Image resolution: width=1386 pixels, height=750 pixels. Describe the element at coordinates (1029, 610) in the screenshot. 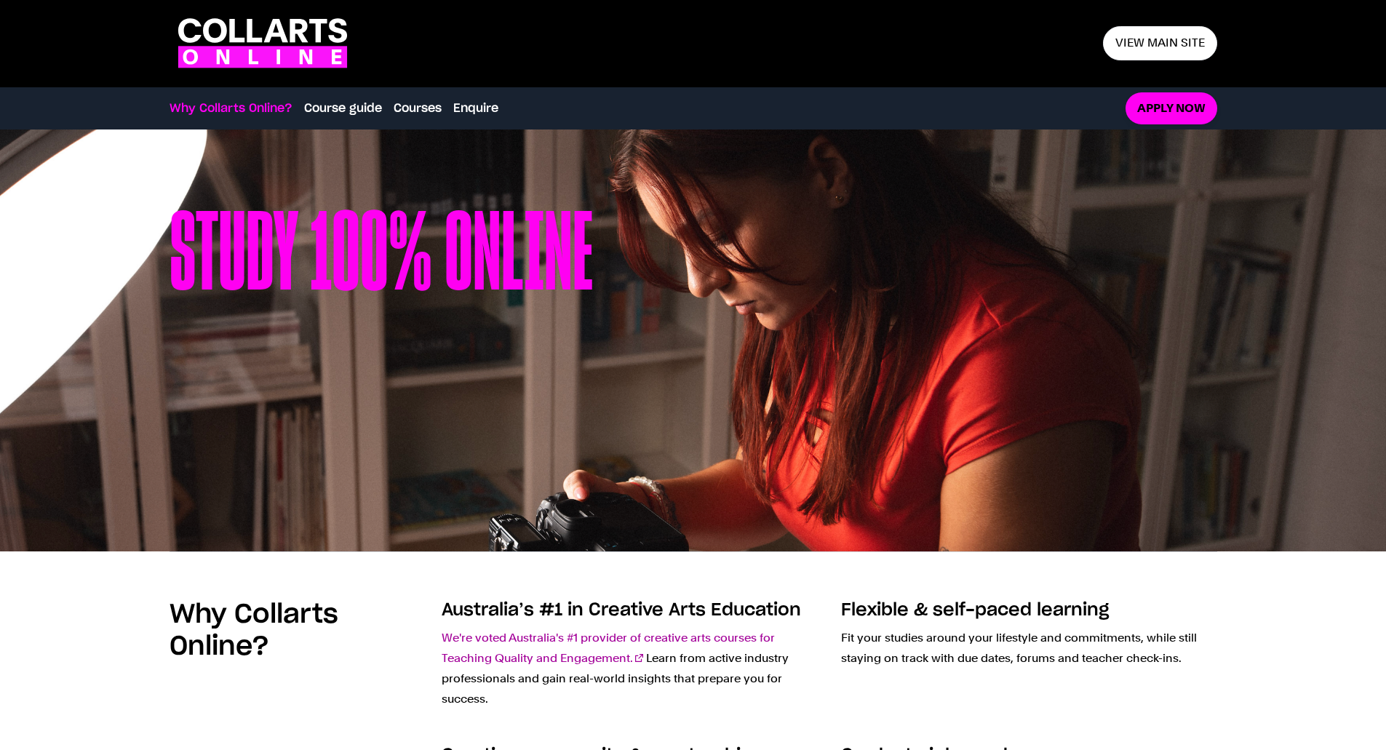

I see `h3: Flexible & self-paced learning` at that location.